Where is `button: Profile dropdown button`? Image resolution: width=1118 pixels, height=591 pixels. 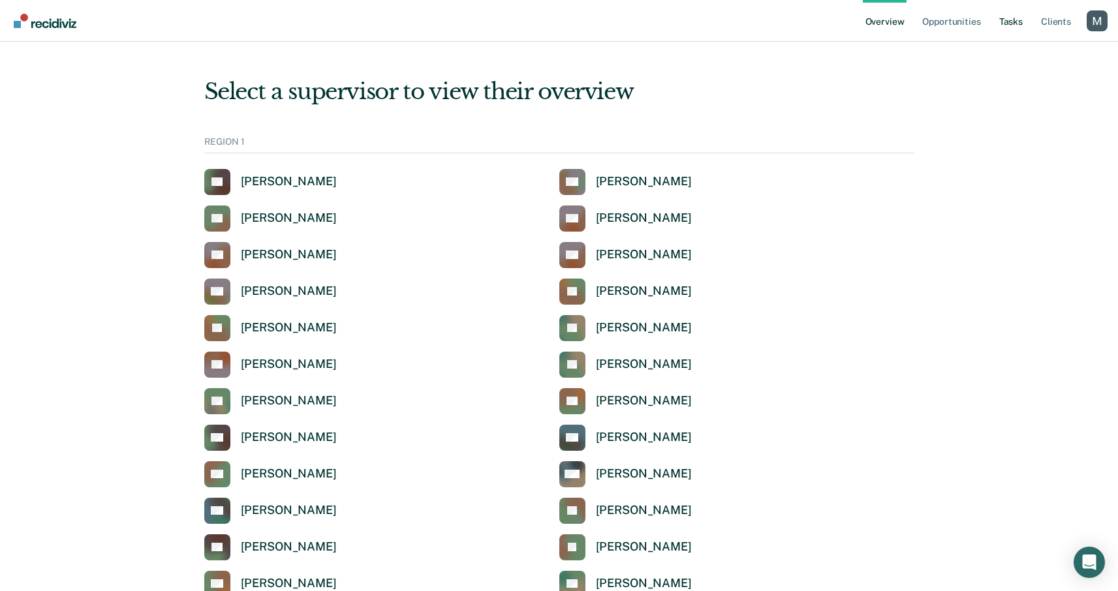
button: Profile dropdown button is located at coordinates (1097, 21).